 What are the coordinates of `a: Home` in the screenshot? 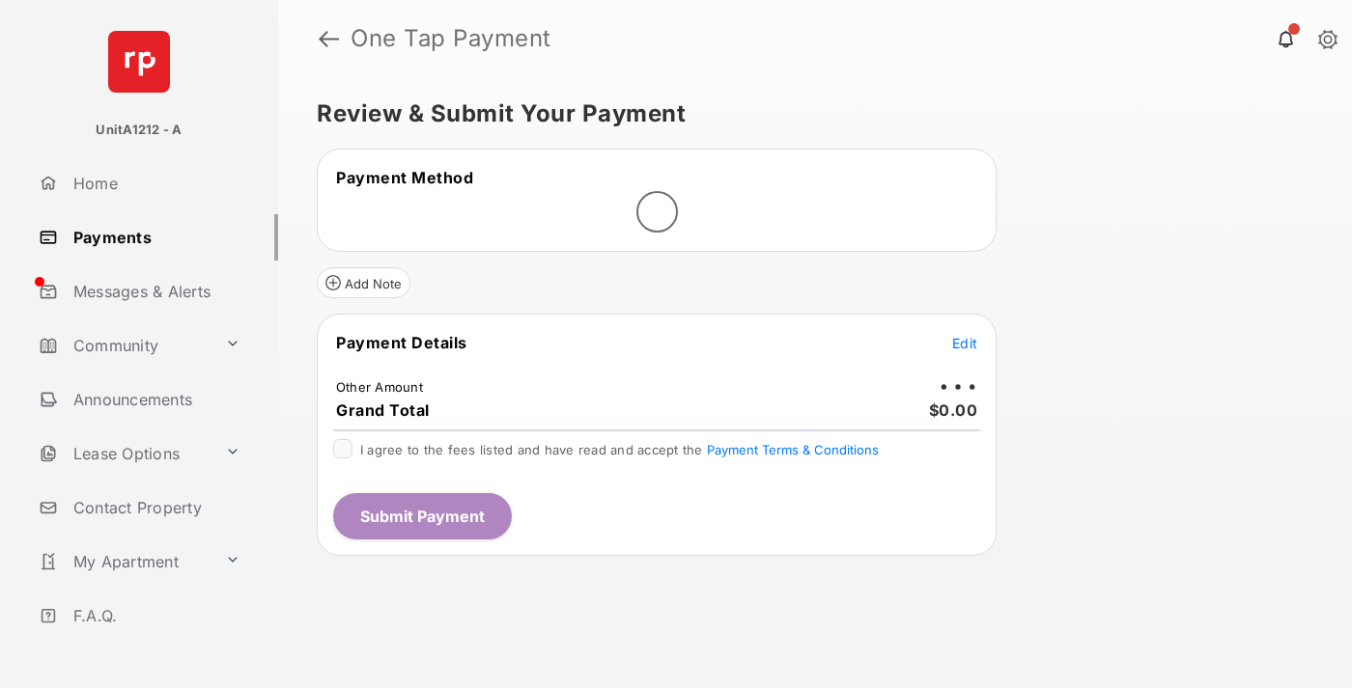 It's located at (154, 183).